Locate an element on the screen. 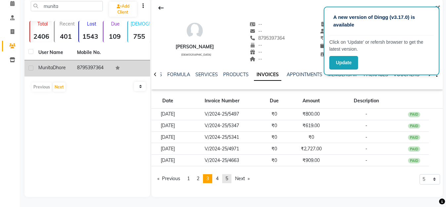  a: INVOICES is located at coordinates (268, 75).